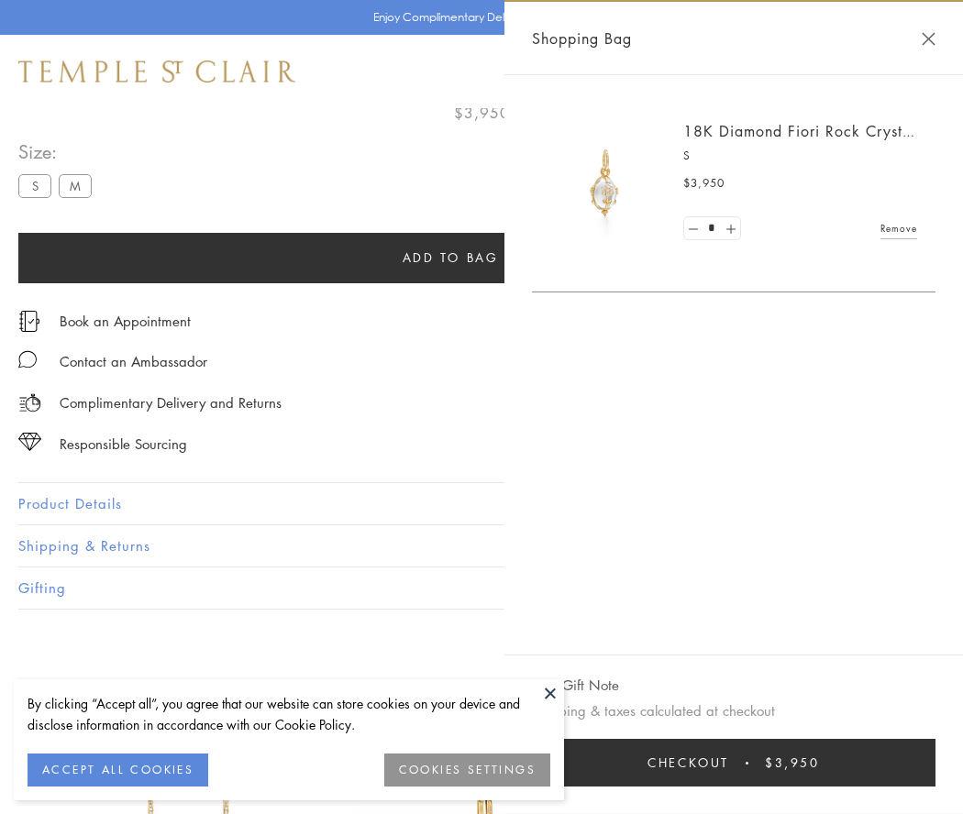  What do you see at coordinates (477, 17) in the screenshot?
I see `p: Enjoy Complimentary Delivery & Returns` at bounding box center [477, 17].